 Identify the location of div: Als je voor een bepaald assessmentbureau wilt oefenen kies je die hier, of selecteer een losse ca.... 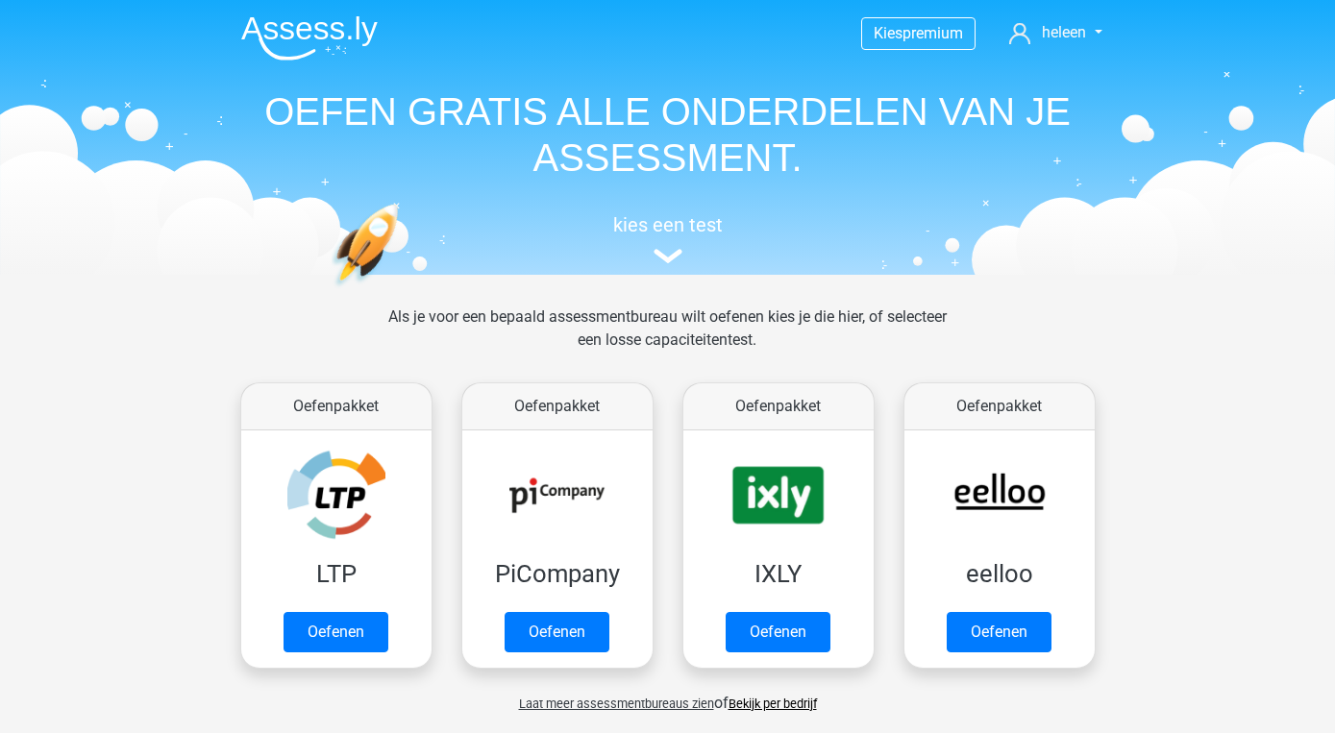
(667, 340).